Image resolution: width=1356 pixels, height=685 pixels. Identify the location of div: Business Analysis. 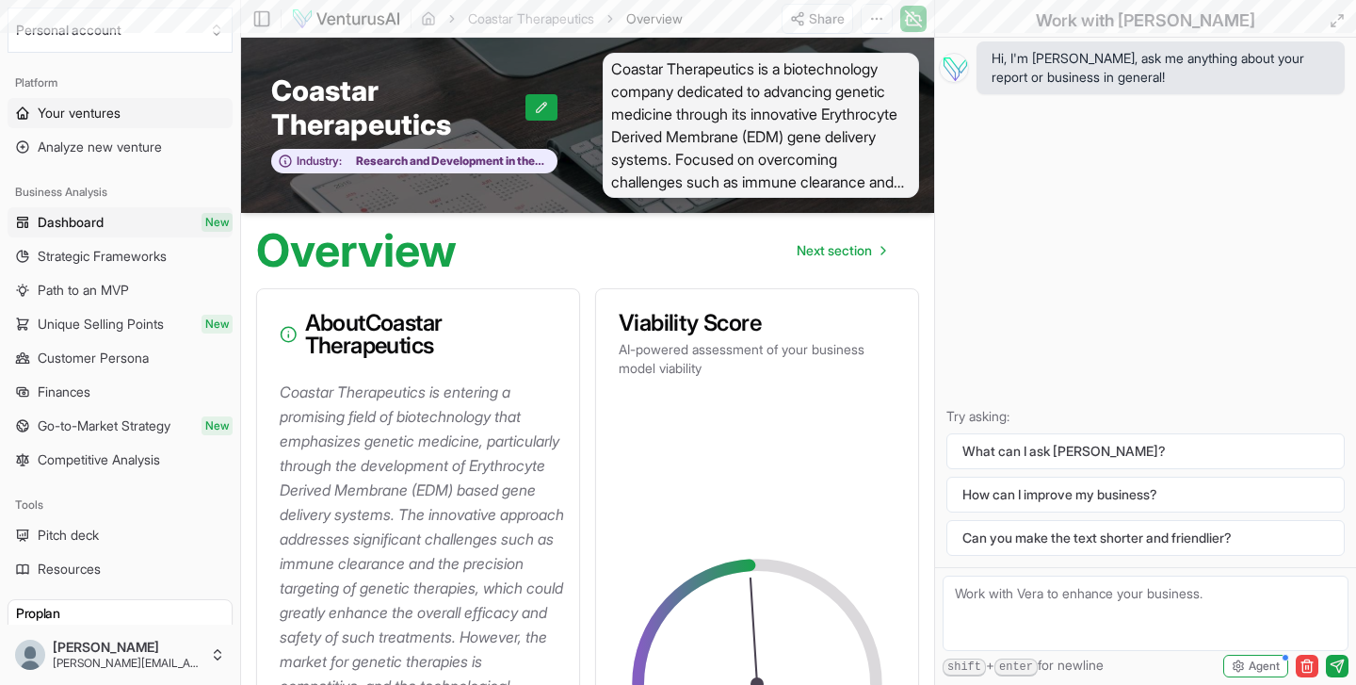
(120, 192).